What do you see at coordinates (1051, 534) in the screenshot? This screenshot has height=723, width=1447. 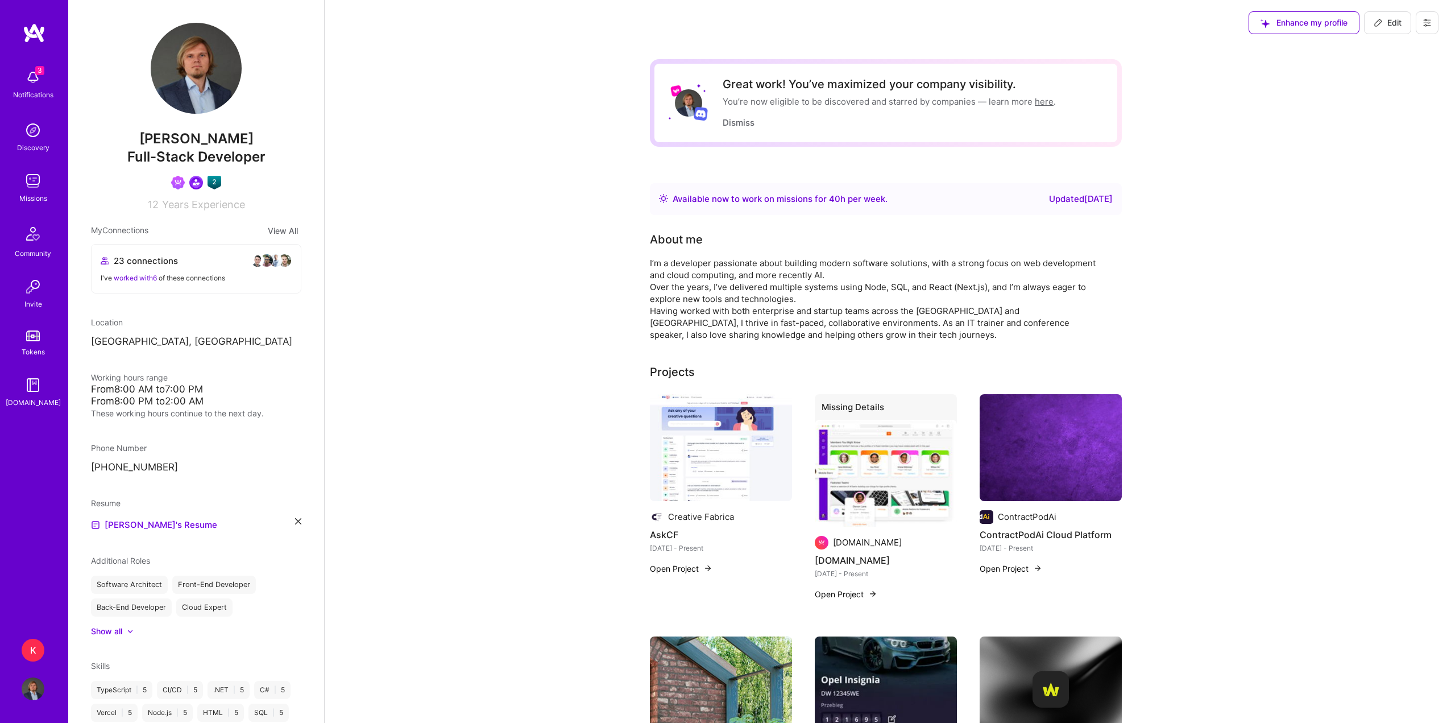 I see `h4: ContractPodAi Cloud Platform` at bounding box center [1051, 534].